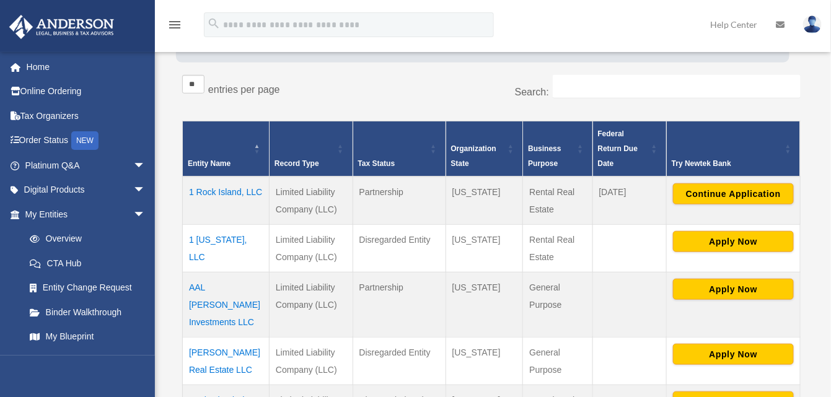 The height and width of the screenshot is (397, 831). What do you see at coordinates (733, 194) in the screenshot?
I see `button: Continue Application` at bounding box center [733, 194].